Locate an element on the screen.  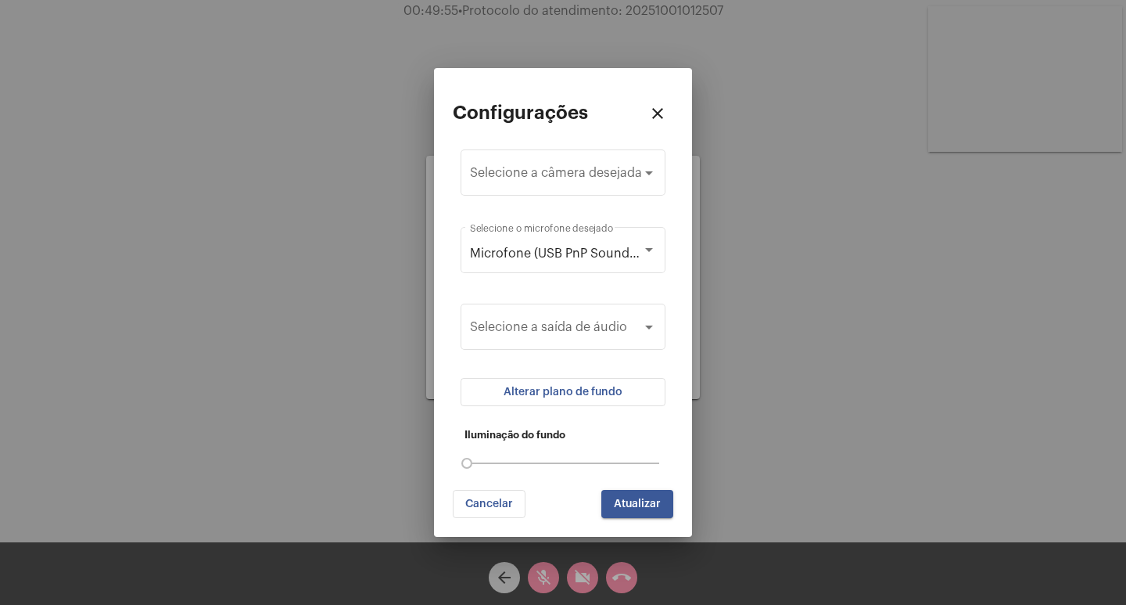
h5: Iluminação do fundo is located at coordinates (563, 435).